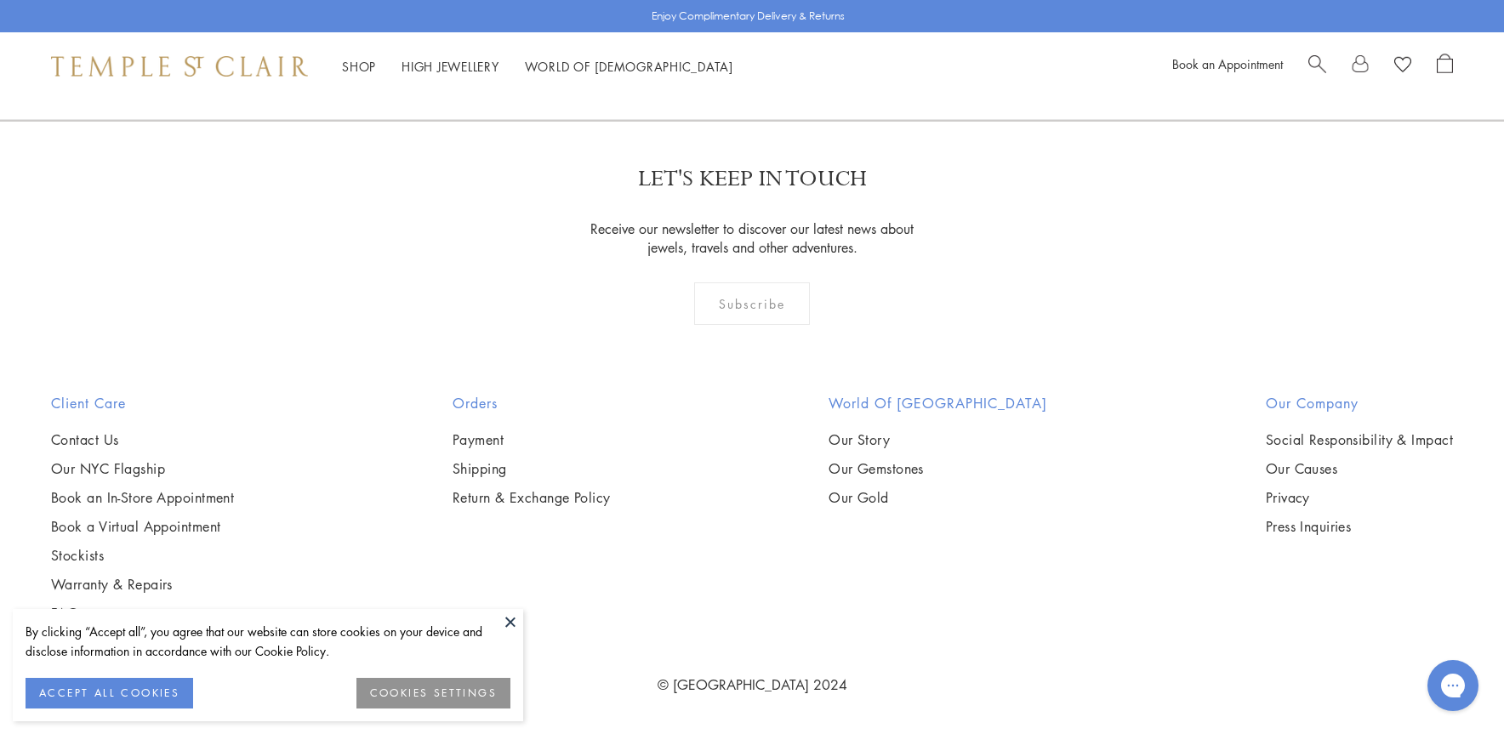 Image resolution: width=1504 pixels, height=734 pixels. Describe the element at coordinates (450, 66) in the screenshot. I see `a: High JewelleryHigh Jewellery` at that location.